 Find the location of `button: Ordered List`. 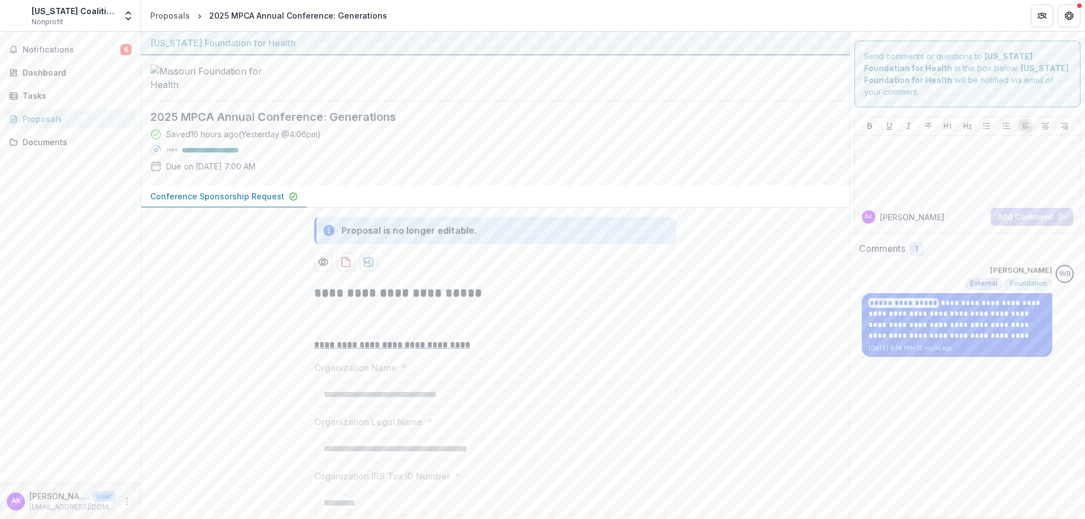

button: Ordered List is located at coordinates (1007, 126).